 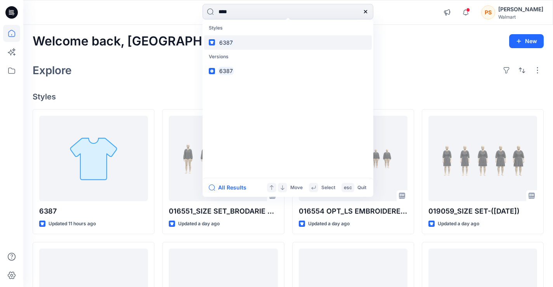 I want to click on p: Styles, so click(x=288, y=28).